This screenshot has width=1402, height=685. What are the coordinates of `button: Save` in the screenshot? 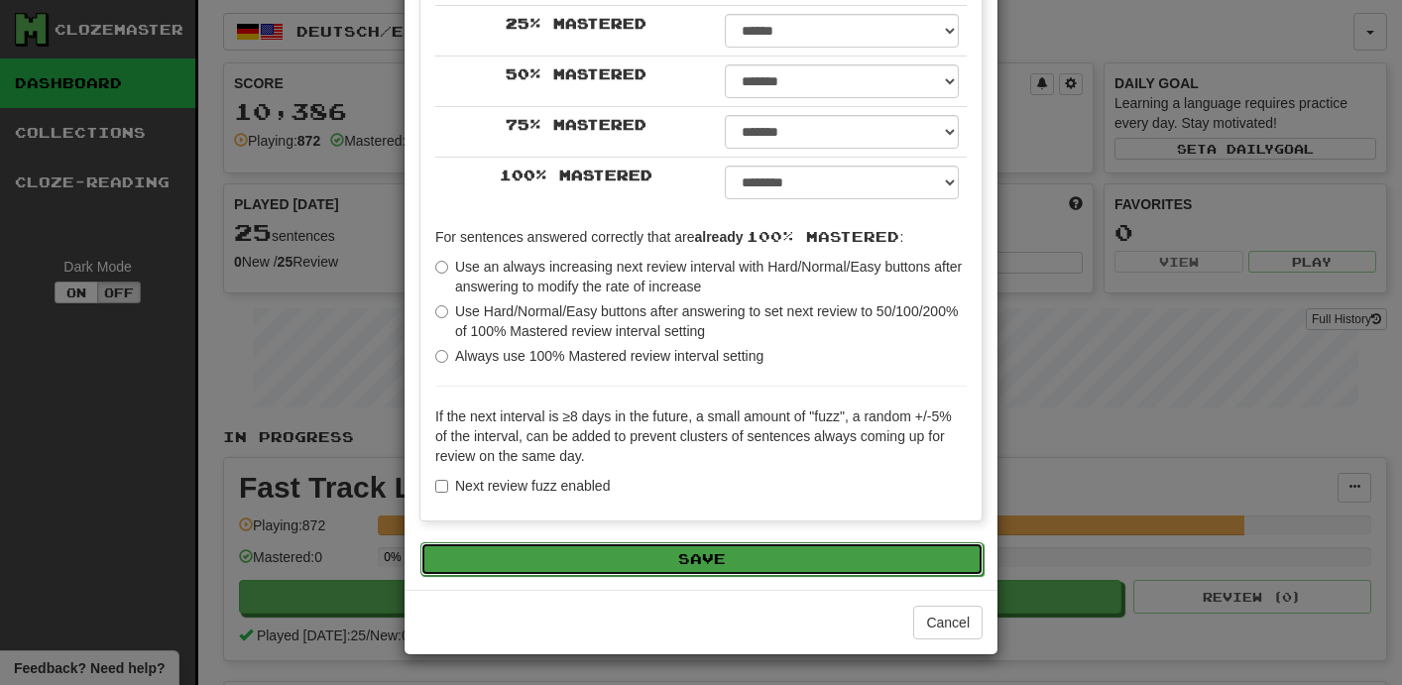 It's located at (702, 559).